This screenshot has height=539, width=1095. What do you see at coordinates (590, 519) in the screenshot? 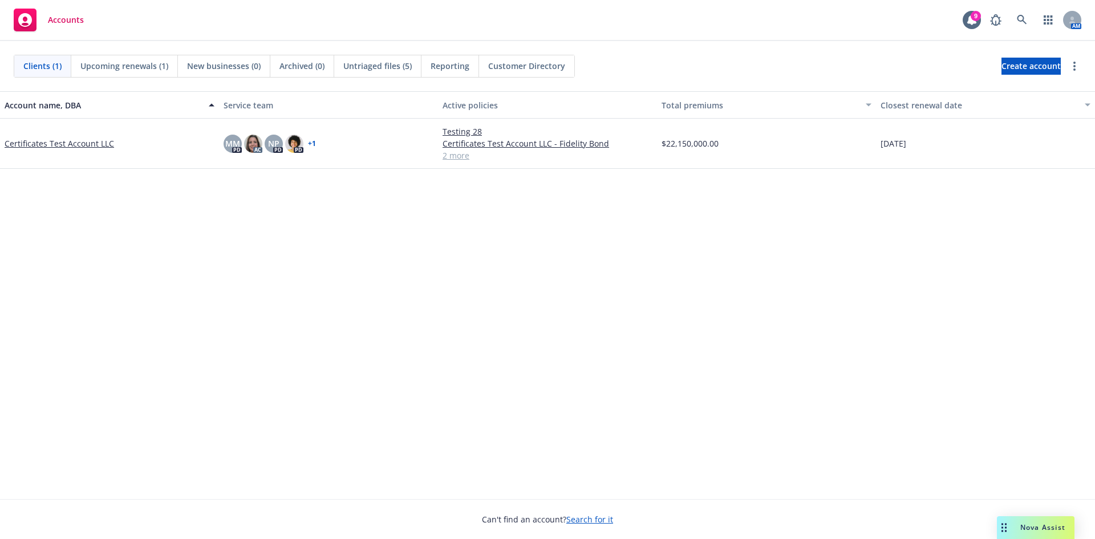
I see `a: Search for it` at bounding box center [590, 519].